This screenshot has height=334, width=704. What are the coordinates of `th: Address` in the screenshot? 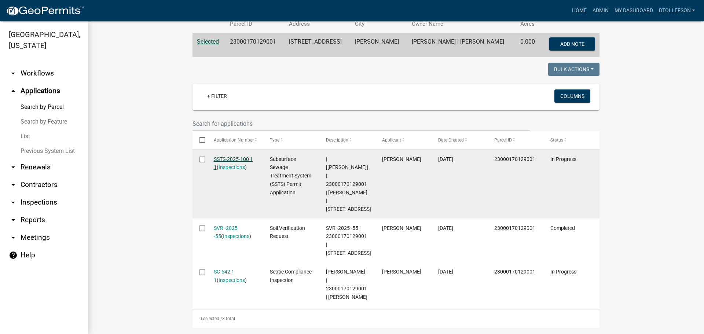 It's located at (317, 24).